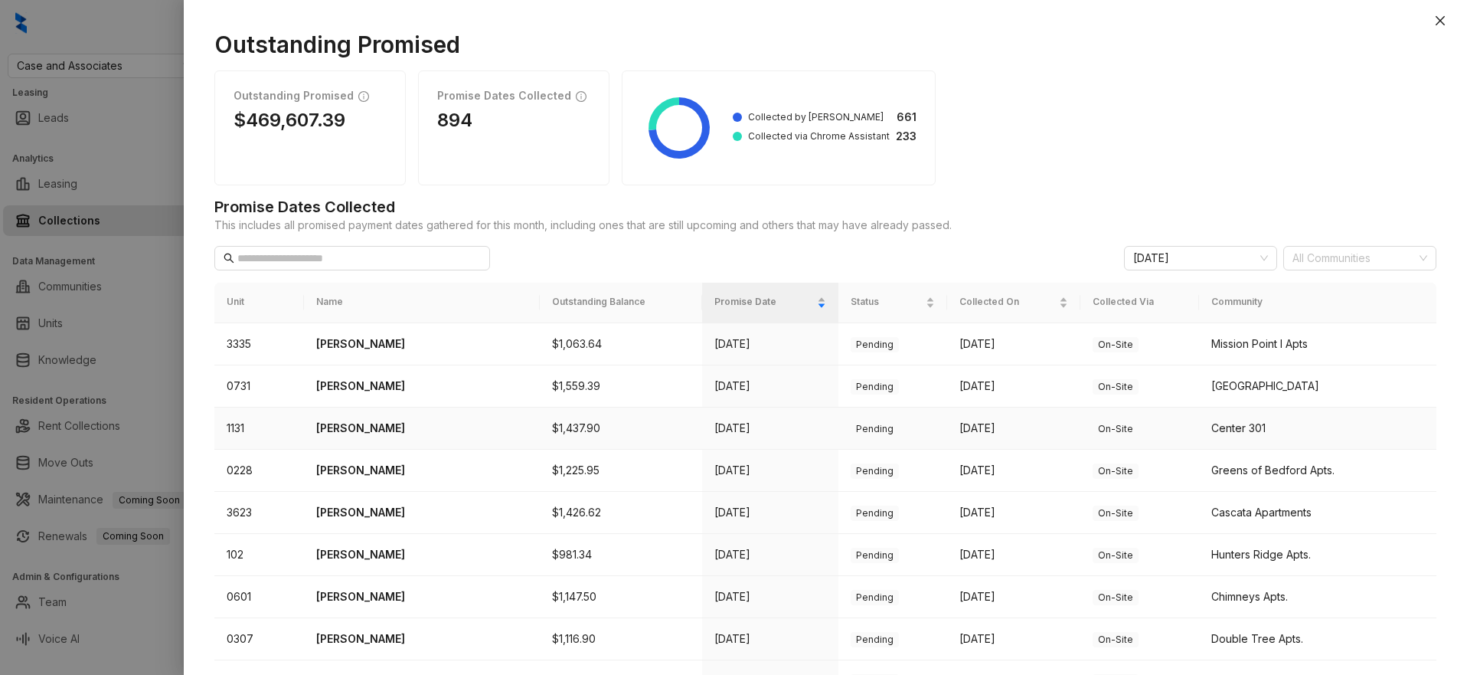  I want to click on td: 0601, so click(259, 597).